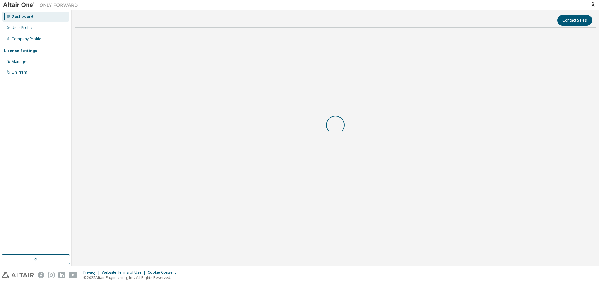  I want to click on div: Website Terms of Use, so click(124, 273).